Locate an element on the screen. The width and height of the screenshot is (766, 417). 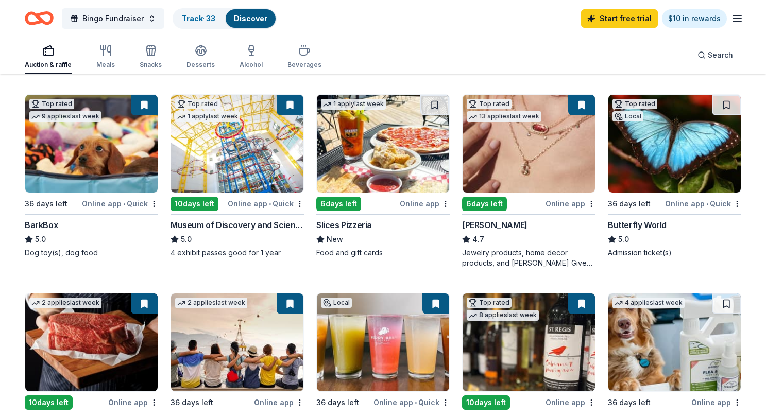
div: 4 exhibit passes good for 1 year is located at coordinates (237, 253).